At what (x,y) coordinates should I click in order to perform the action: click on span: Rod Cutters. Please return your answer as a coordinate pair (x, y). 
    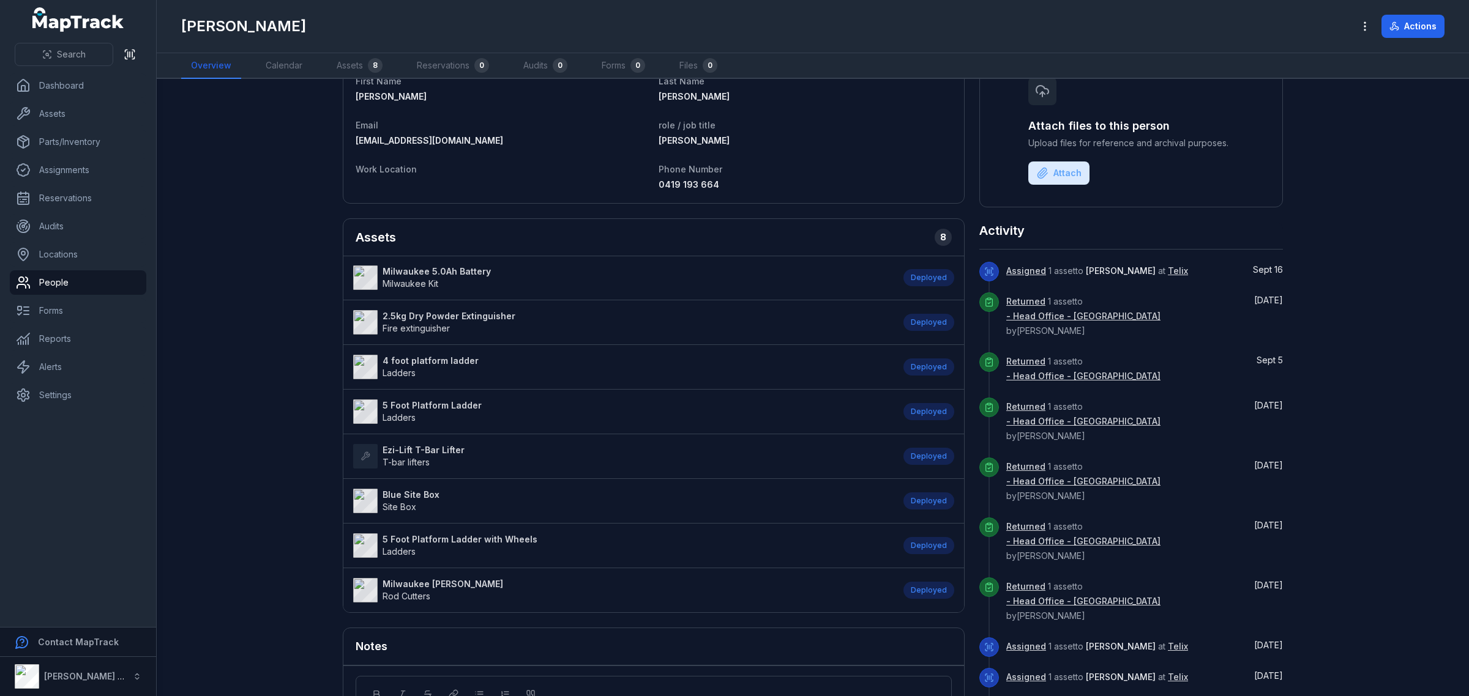
    Looking at the image, I should click on (406, 596).